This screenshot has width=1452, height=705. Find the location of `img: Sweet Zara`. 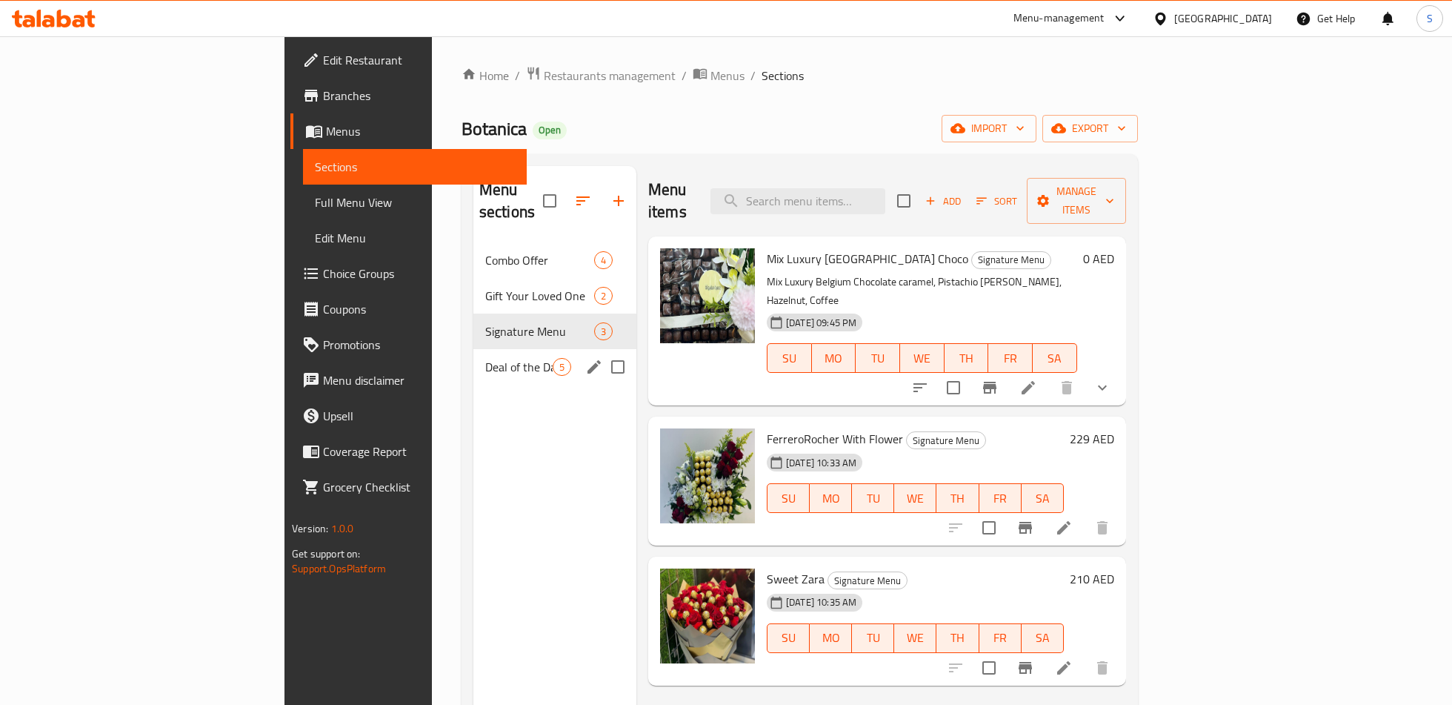

img: Sweet Zara is located at coordinates (708, 616).